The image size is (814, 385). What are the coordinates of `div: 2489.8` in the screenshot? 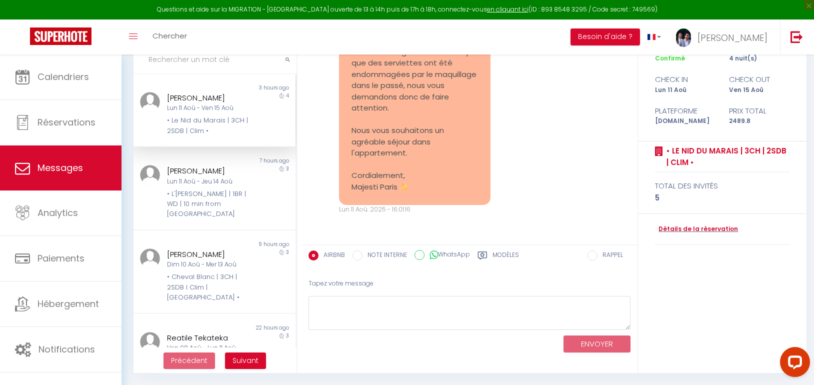 It's located at (759, 121).